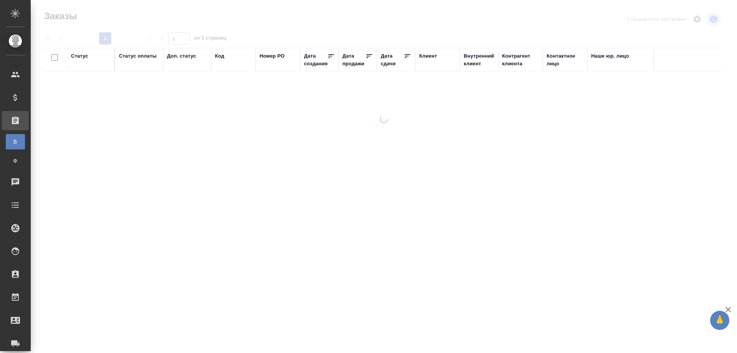 Image resolution: width=737 pixels, height=353 pixels. What do you see at coordinates (610, 56) in the screenshot?
I see `div: Наше юр. лицо` at bounding box center [610, 56].